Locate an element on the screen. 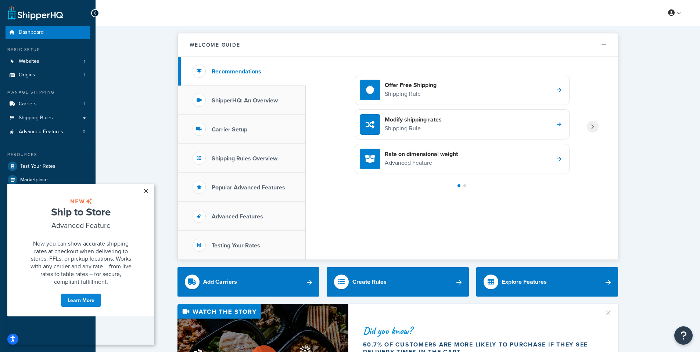  div: Manage Shipping is located at coordinates (48, 92).